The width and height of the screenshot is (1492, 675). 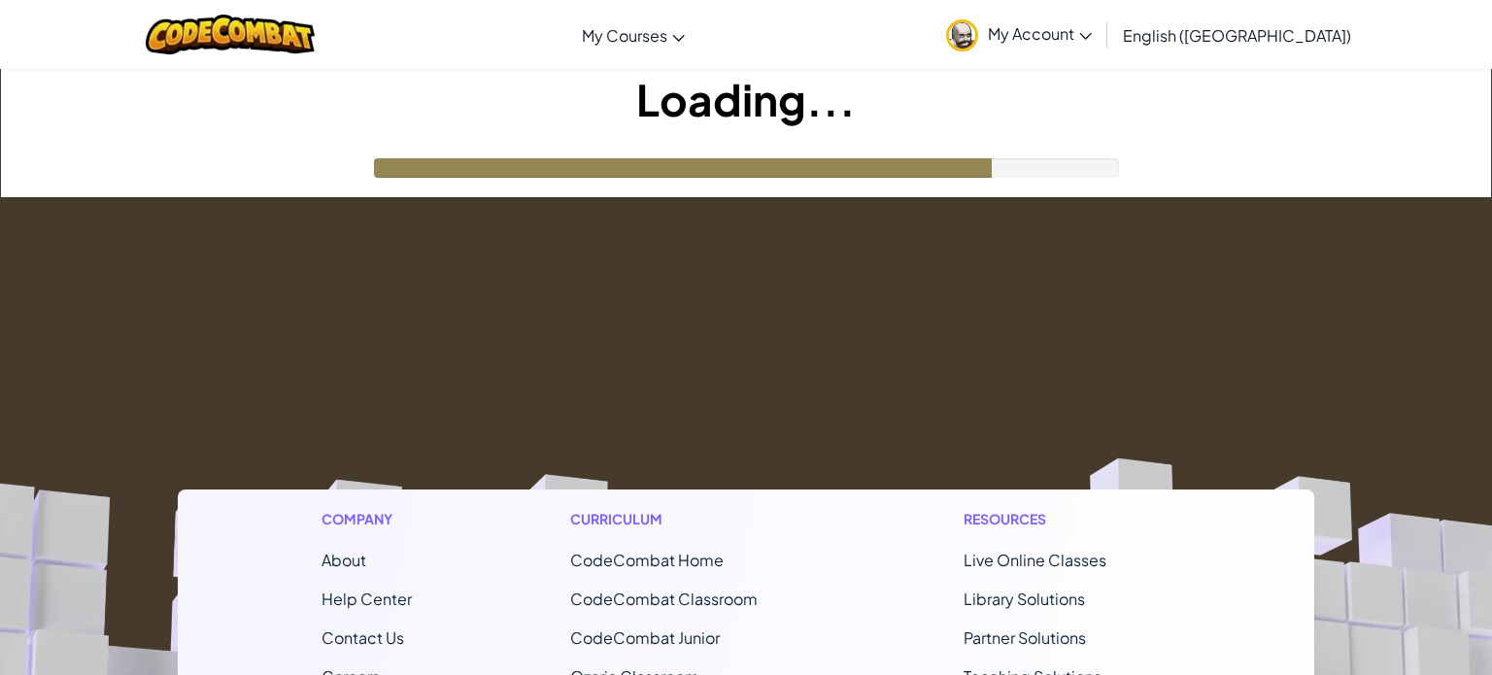 What do you see at coordinates (1025, 637) in the screenshot?
I see `a: Partner Solutions` at bounding box center [1025, 637].